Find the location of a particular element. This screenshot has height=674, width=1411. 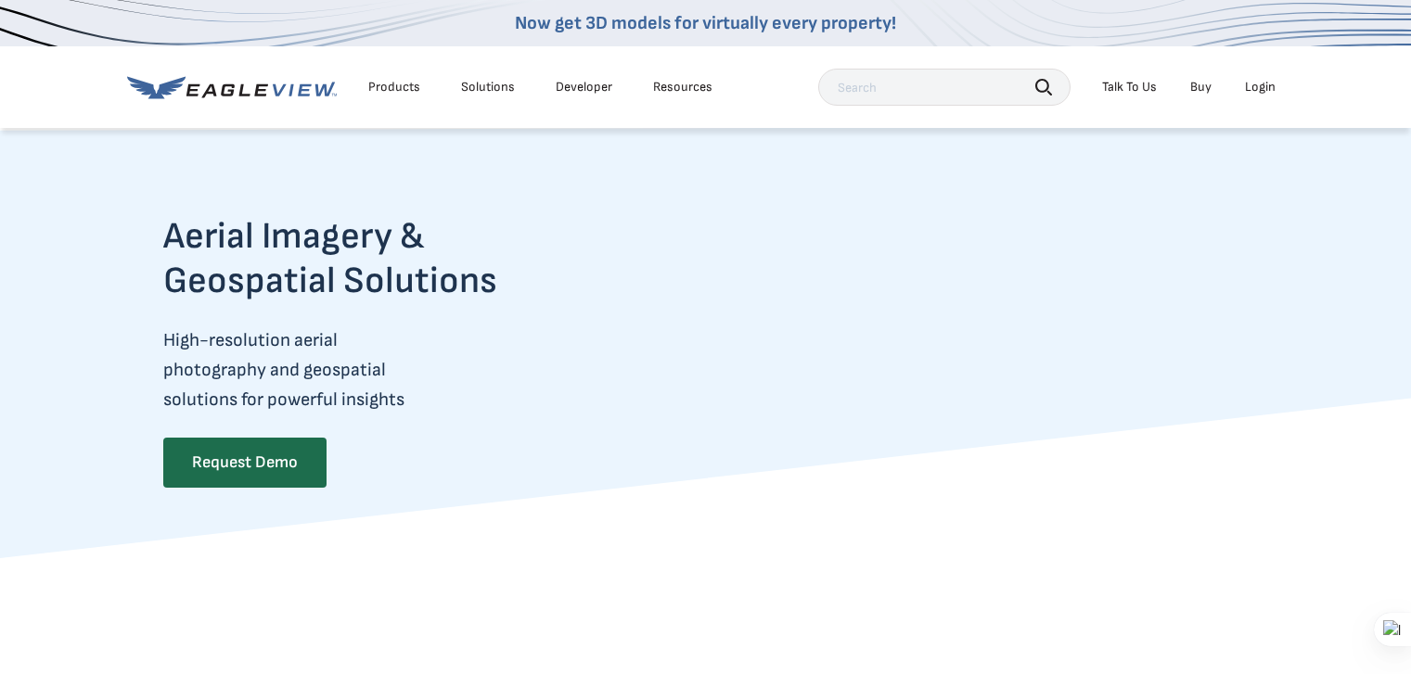

div: Talk To Us is located at coordinates (1129, 87).